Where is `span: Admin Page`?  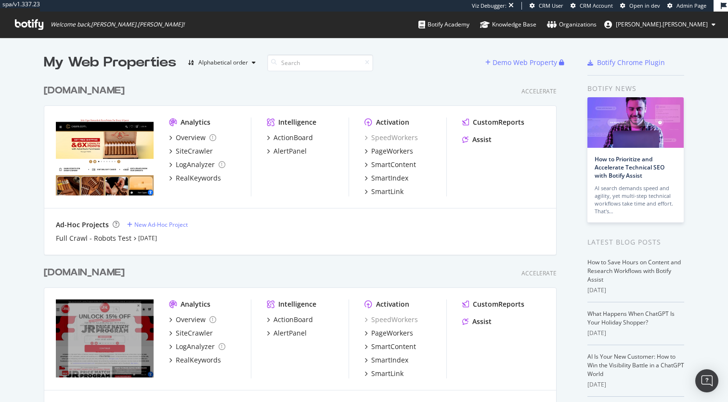
span: Admin Page is located at coordinates (691, 5).